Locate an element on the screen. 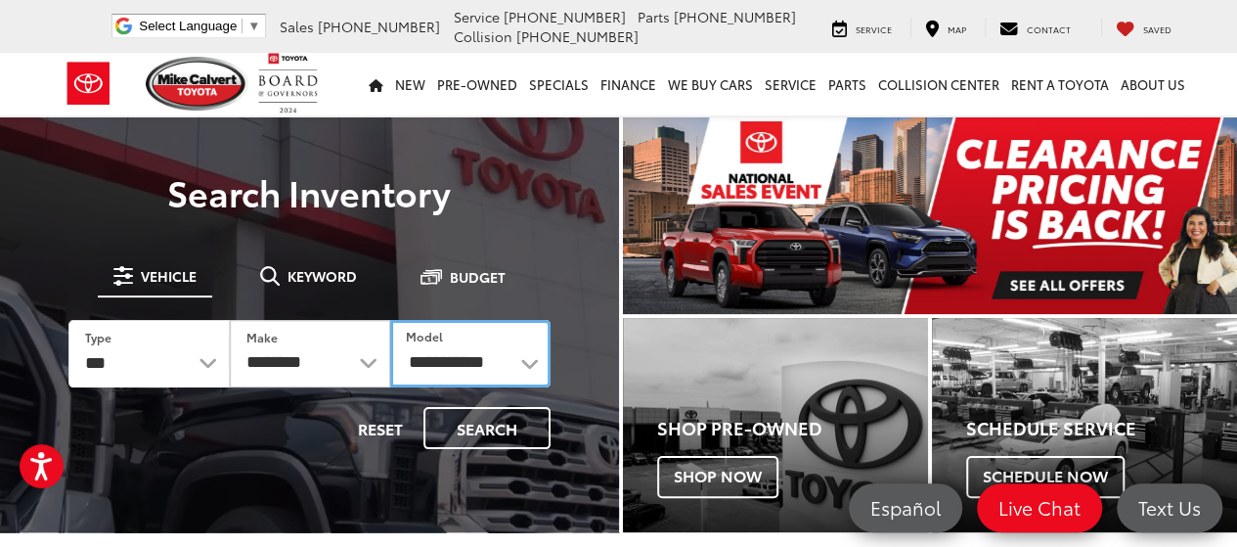 Image resolution: width=1237 pixels, height=547 pixels. a: Select Language​ is located at coordinates (199, 25).